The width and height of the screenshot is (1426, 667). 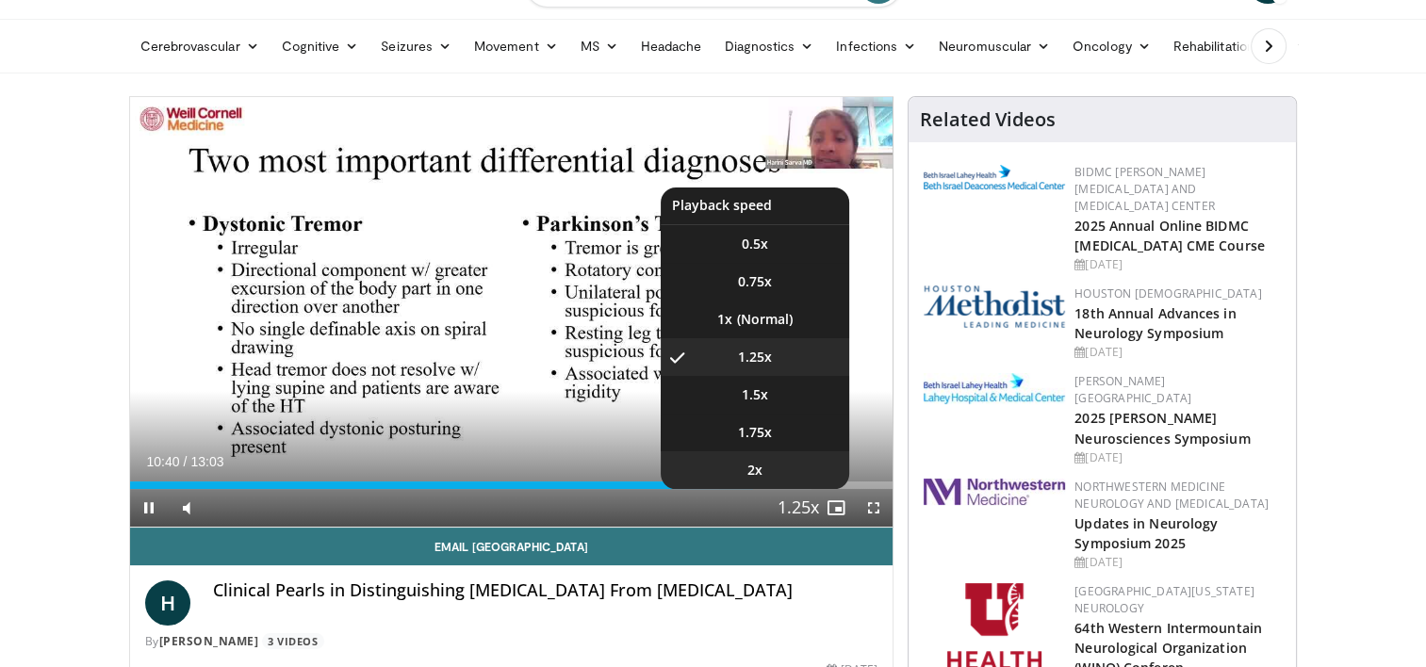 I want to click on img: c96b19ec-a48b-46a9-9095-935f19585444.png.150x105_q85_autocrop_double_scale_upscale_version-0.2.png, so click(x=994, y=177).